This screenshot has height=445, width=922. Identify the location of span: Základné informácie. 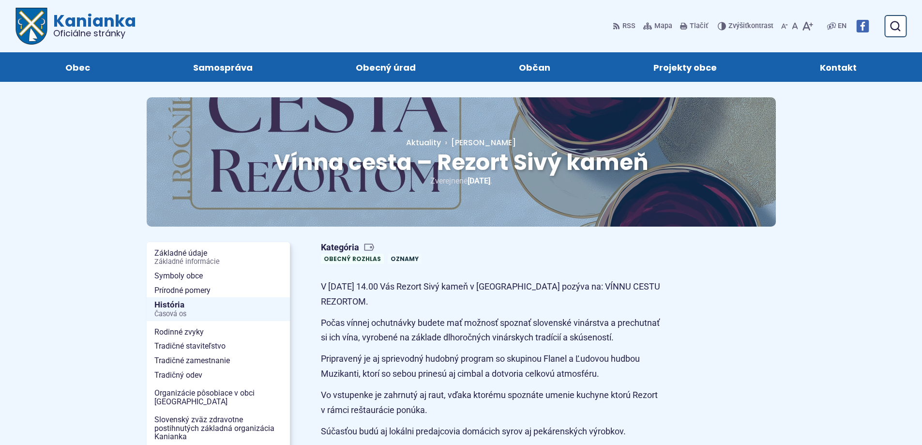
(218, 262).